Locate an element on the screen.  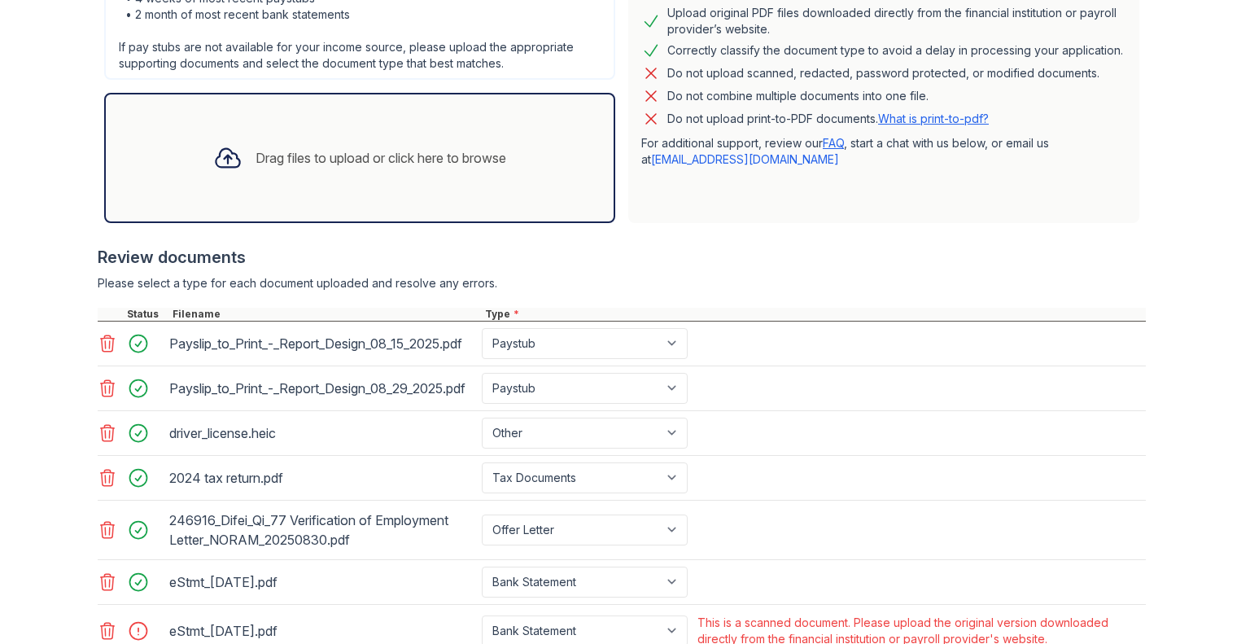
p: For additional support, review our , start a chat with us below, or email us at is located at coordinates (884, 151).